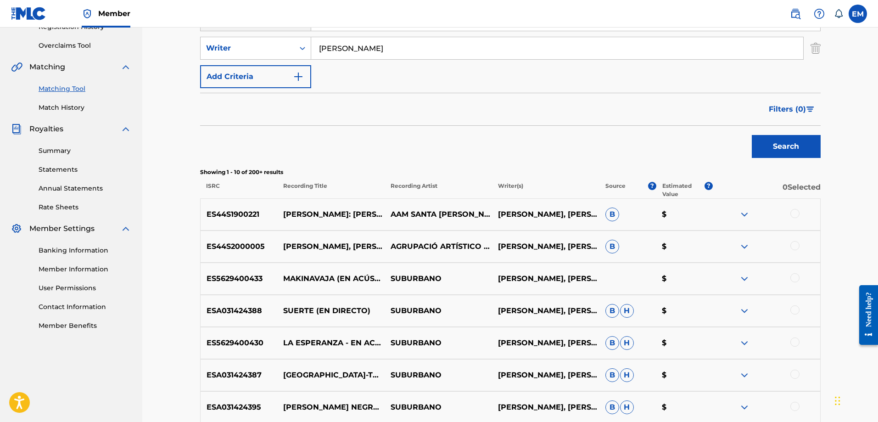  I want to click on p: ES44S2000005, so click(239, 246).